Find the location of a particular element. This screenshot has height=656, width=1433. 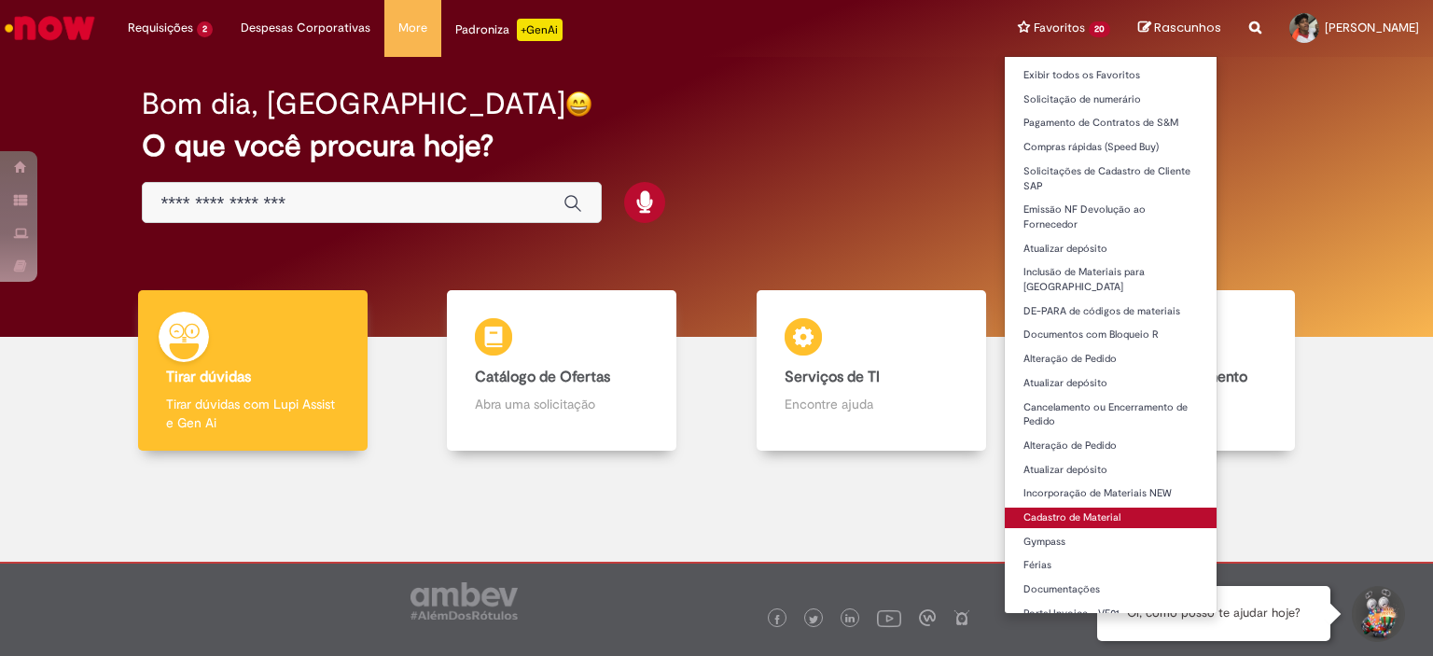

span: 20 is located at coordinates (1099, 29).